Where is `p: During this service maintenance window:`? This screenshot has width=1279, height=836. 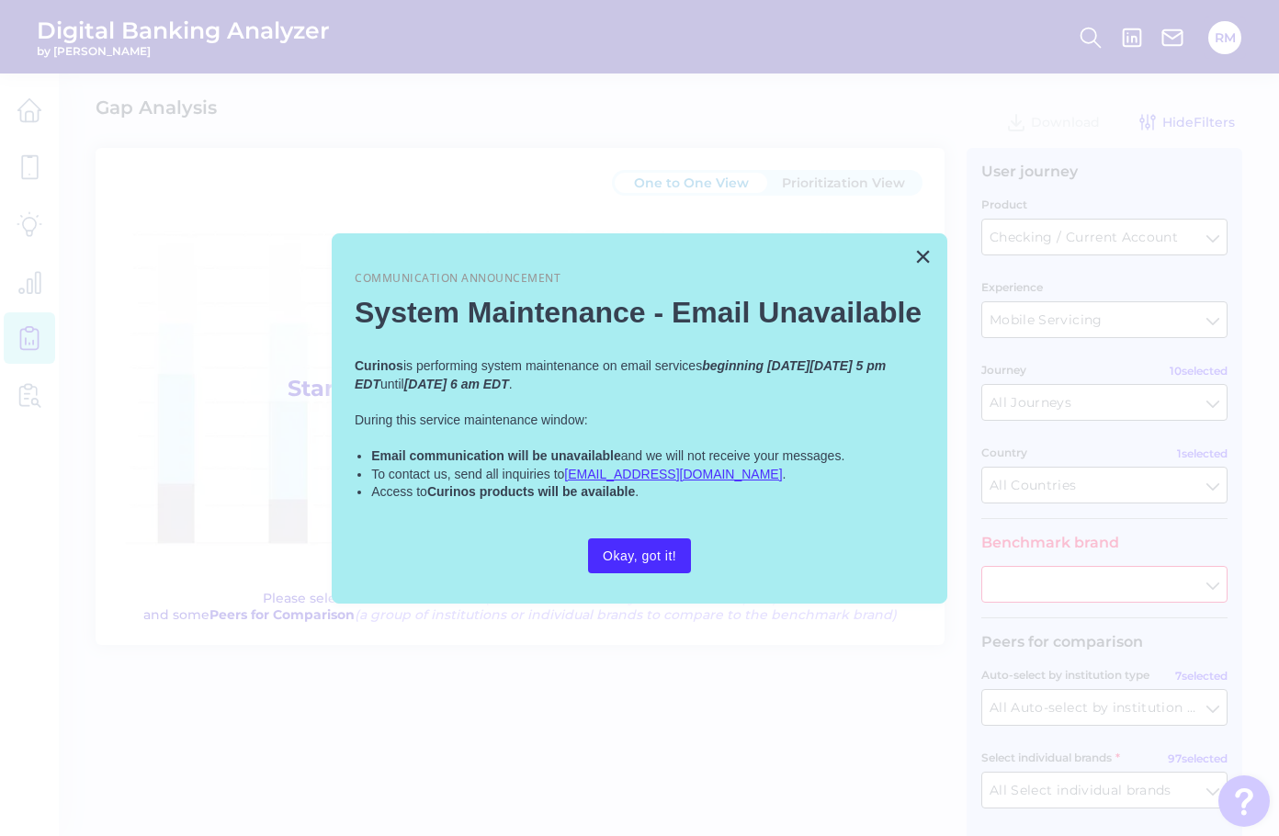 p: During this service maintenance window: is located at coordinates (639, 421).